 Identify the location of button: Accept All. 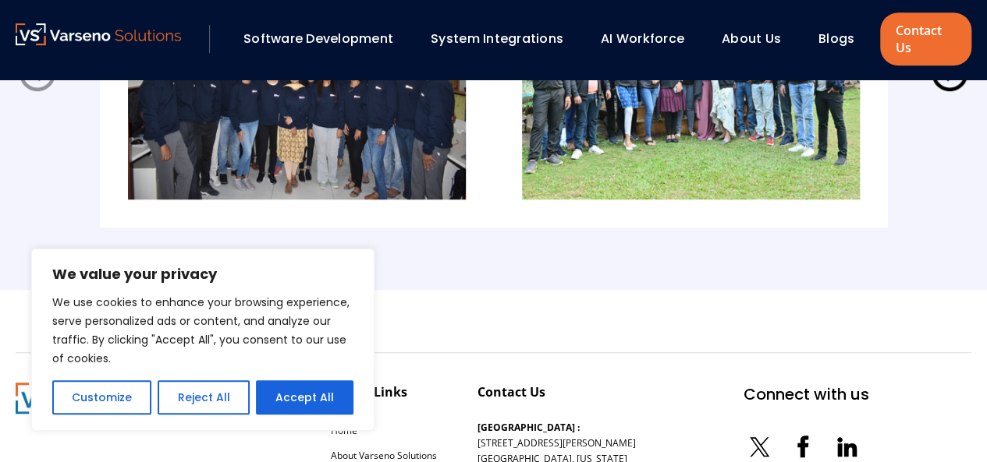
(304, 398).